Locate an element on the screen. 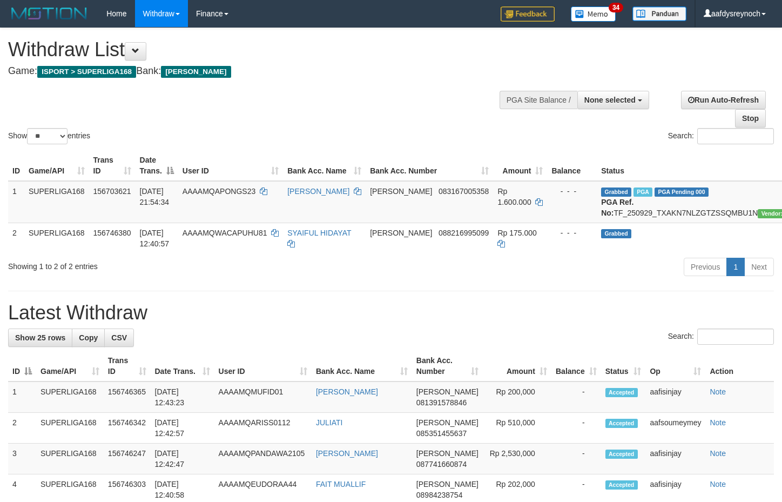  a: 1 is located at coordinates (736, 267).